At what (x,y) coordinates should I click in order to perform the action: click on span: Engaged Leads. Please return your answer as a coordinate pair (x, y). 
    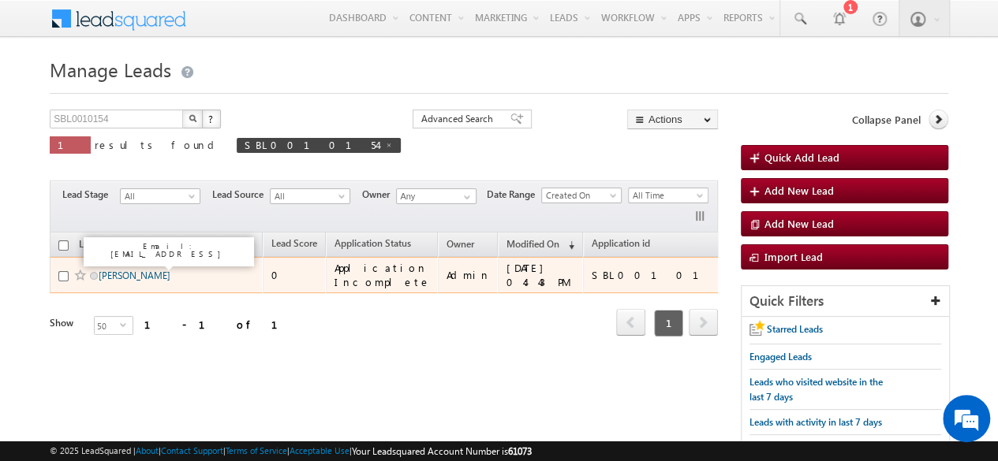
    Looking at the image, I should click on (780, 356).